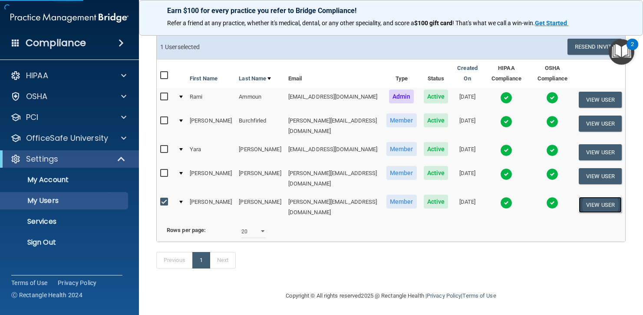  I want to click on a: Get Started, so click(551, 23).